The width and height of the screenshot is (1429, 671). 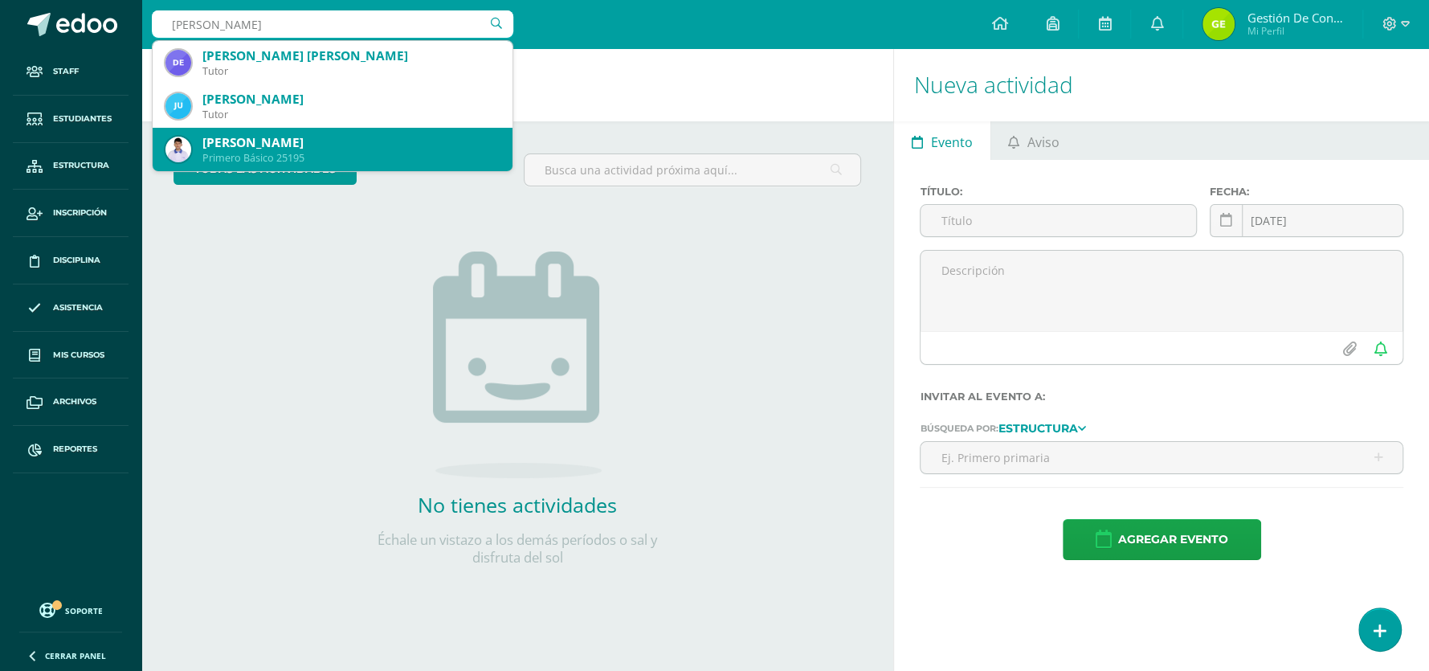 What do you see at coordinates (517, 84) in the screenshot?
I see `h1: Actividades` at bounding box center [517, 84].